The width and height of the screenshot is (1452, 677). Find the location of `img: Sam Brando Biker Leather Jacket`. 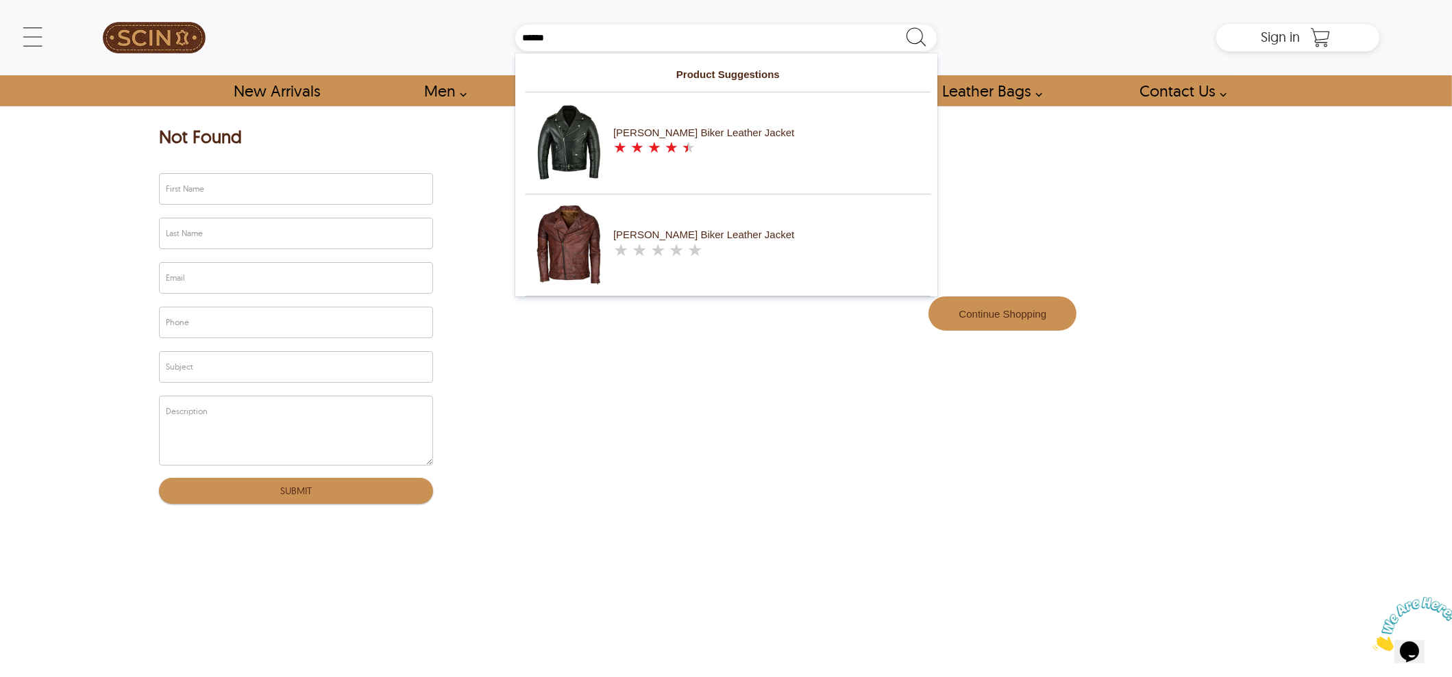

img: Sam Brando Biker Leather Jacket is located at coordinates (569, 245).